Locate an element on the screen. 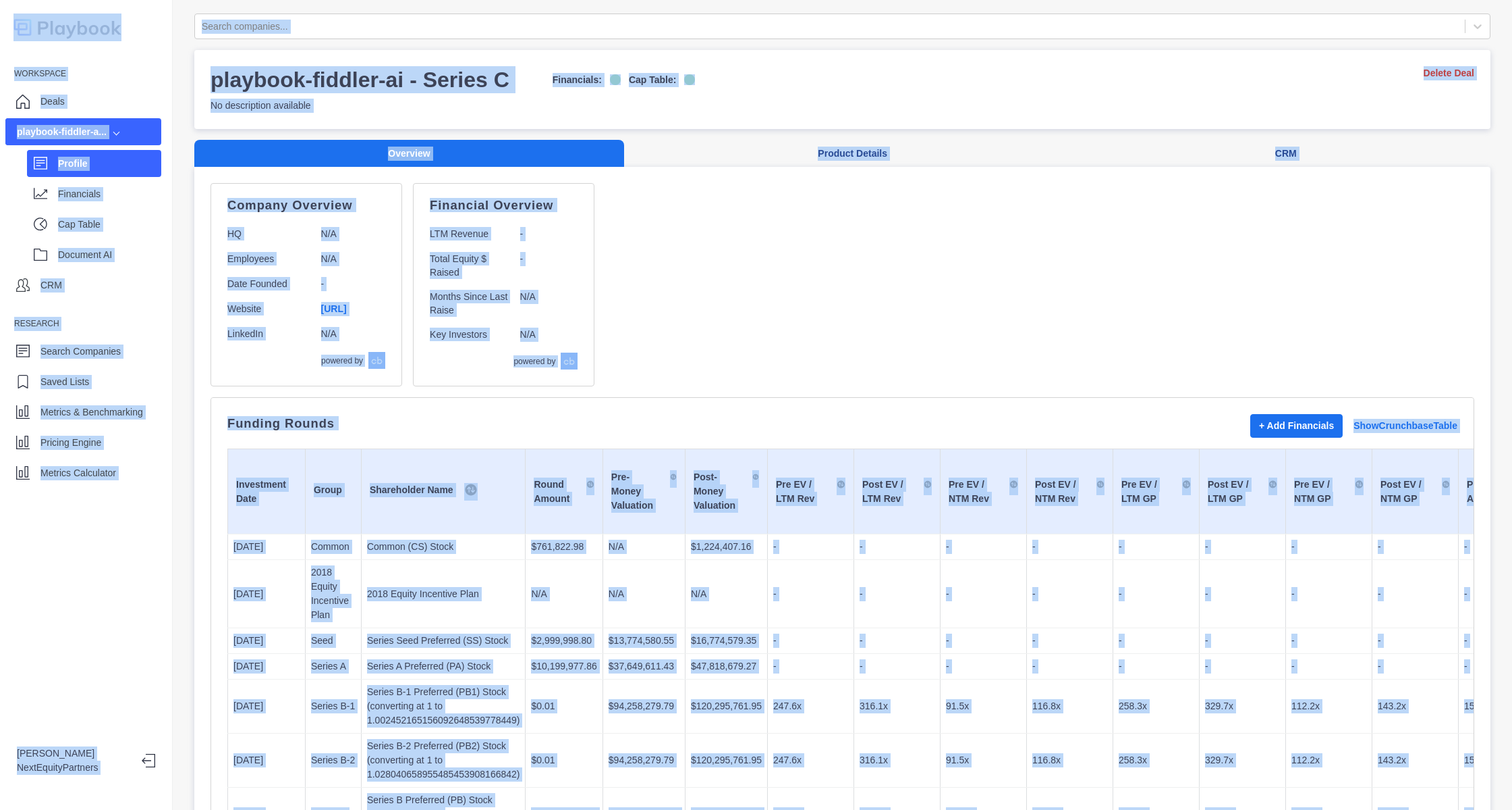  p: Date Founded is located at coordinates (269, 284).